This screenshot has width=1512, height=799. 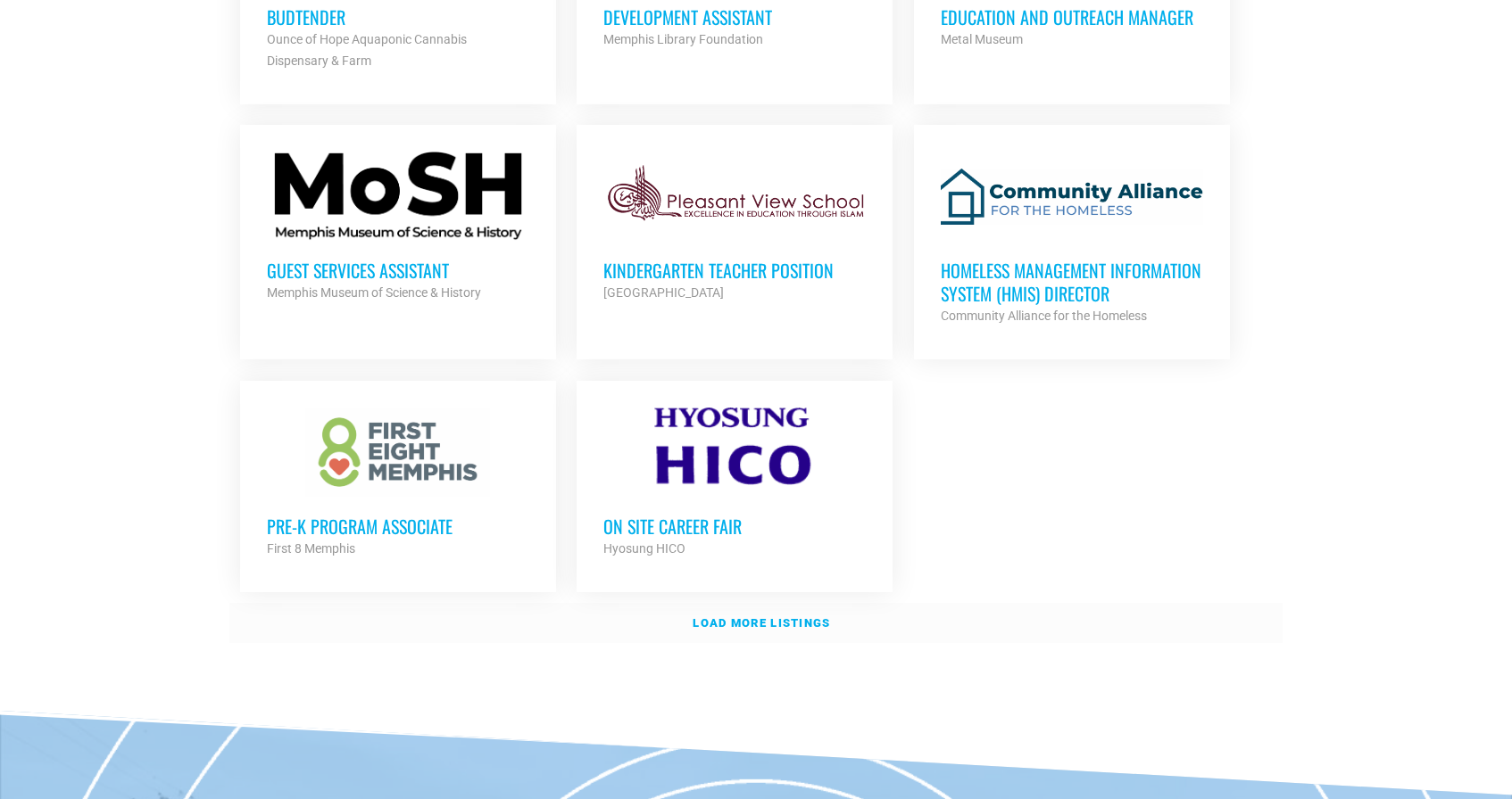 What do you see at coordinates (735, 484) in the screenshot?
I see `a: On Site Career Fair Hyosung HICO` at bounding box center [735, 484].